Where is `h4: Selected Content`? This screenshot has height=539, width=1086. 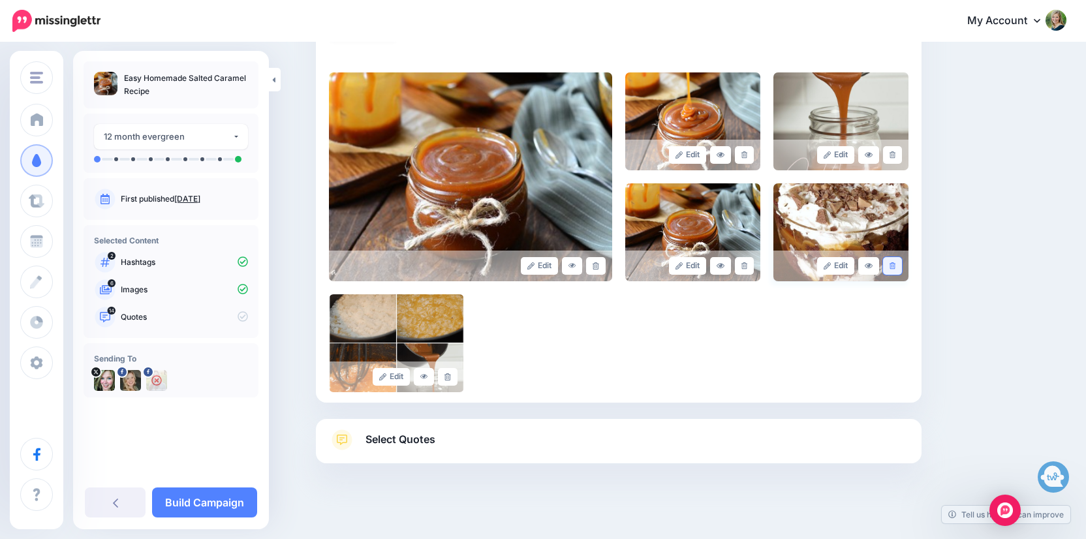 h4: Selected Content is located at coordinates (171, 240).